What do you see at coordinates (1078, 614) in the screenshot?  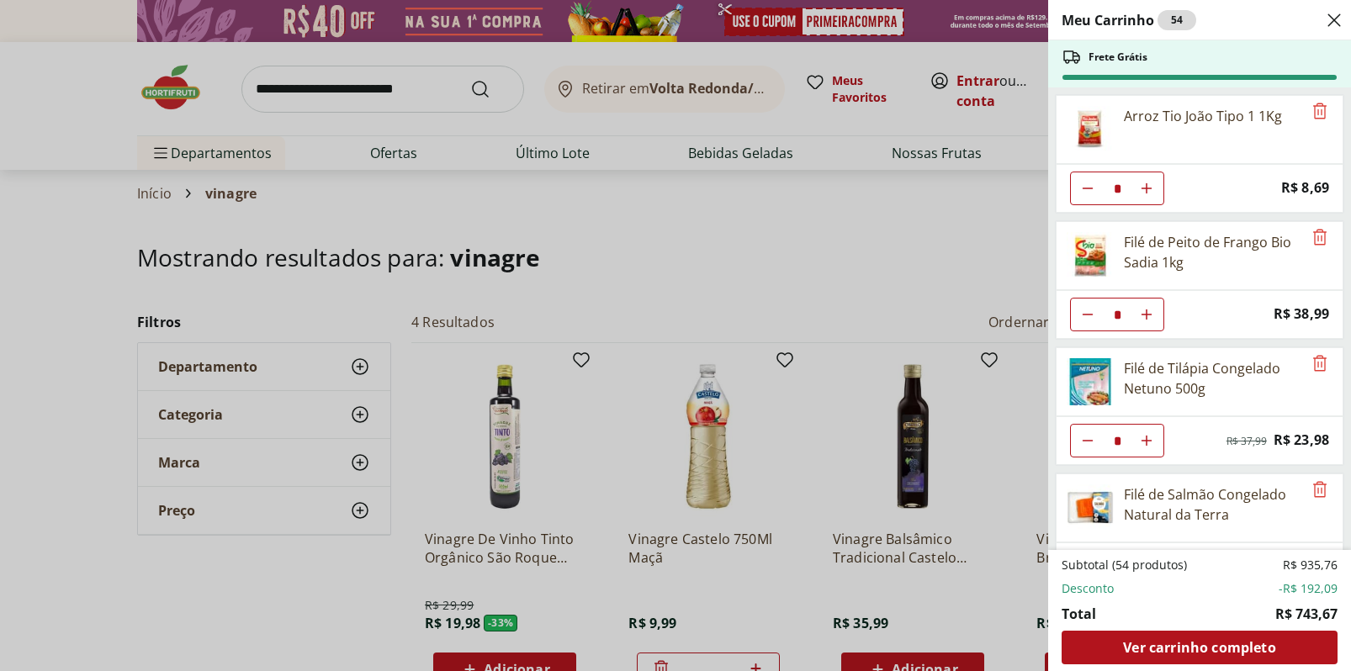 I see `span: Total` at bounding box center [1078, 614].